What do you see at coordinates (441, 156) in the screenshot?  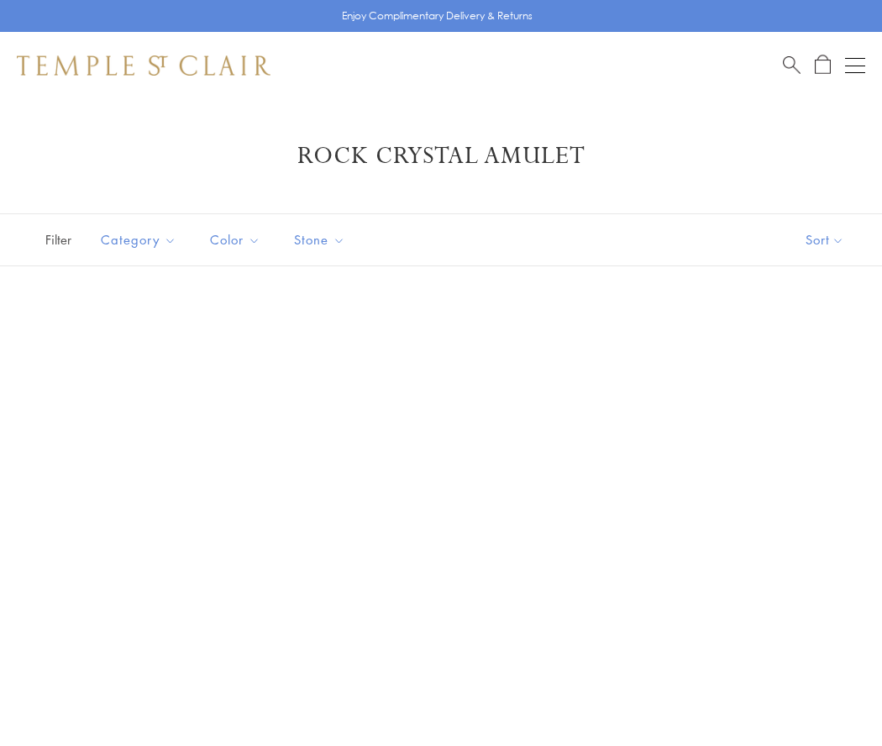 I see `h1: Rock Crystal Amulet` at bounding box center [441, 156].